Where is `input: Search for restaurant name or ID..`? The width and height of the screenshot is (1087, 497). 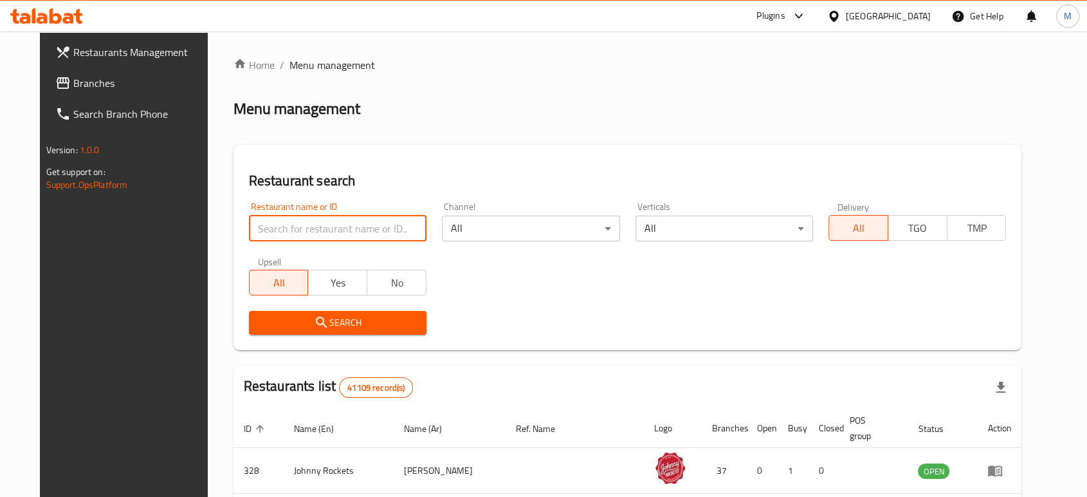
input: Search for restaurant name or ID.. is located at coordinates (338, 228).